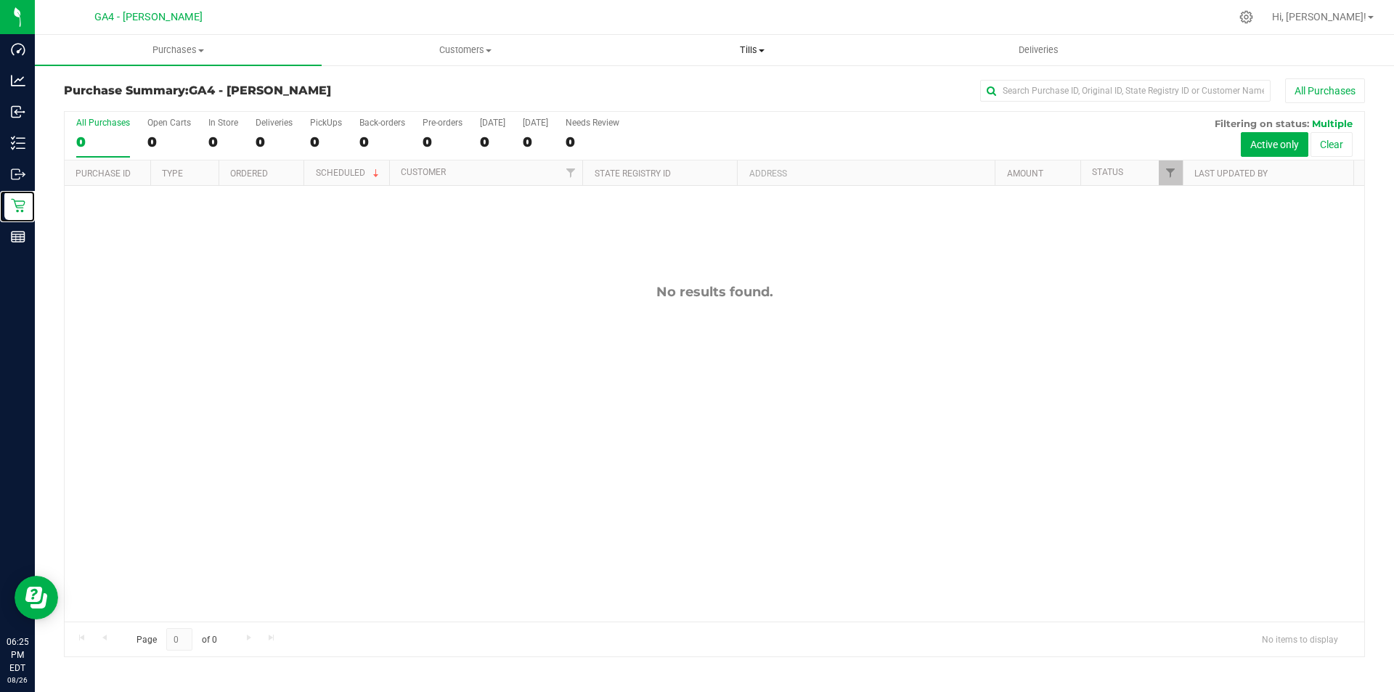 The width and height of the screenshot is (1394, 692). What do you see at coordinates (1107, 172) in the screenshot?
I see `a: Status` at bounding box center [1107, 172].